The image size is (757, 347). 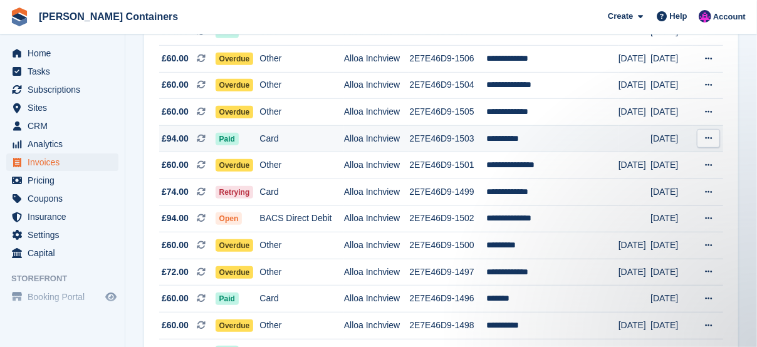 What do you see at coordinates (68, 279) in the screenshot?
I see `span: Storefront` at bounding box center [68, 279].